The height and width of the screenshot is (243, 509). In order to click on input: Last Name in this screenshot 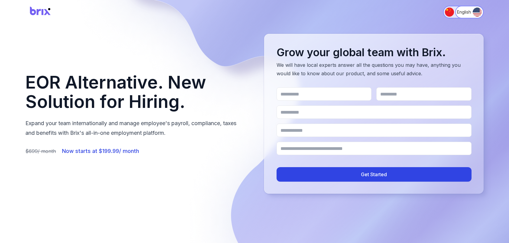, I will do `click(424, 94)`.